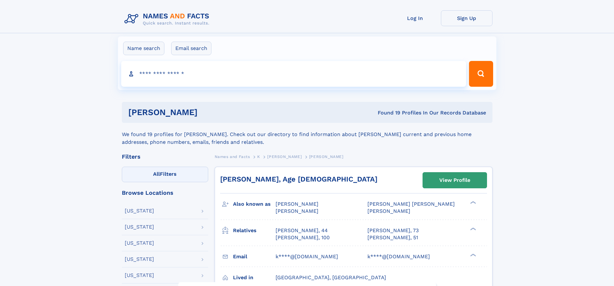 The height and width of the screenshot is (286, 614). What do you see at coordinates (254, 277) in the screenshot?
I see `h3: Lived in` at bounding box center [254, 277].